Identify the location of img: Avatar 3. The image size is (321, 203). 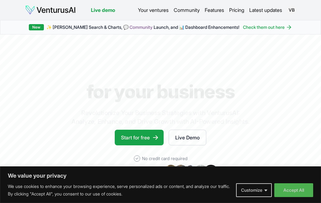
(191, 172).